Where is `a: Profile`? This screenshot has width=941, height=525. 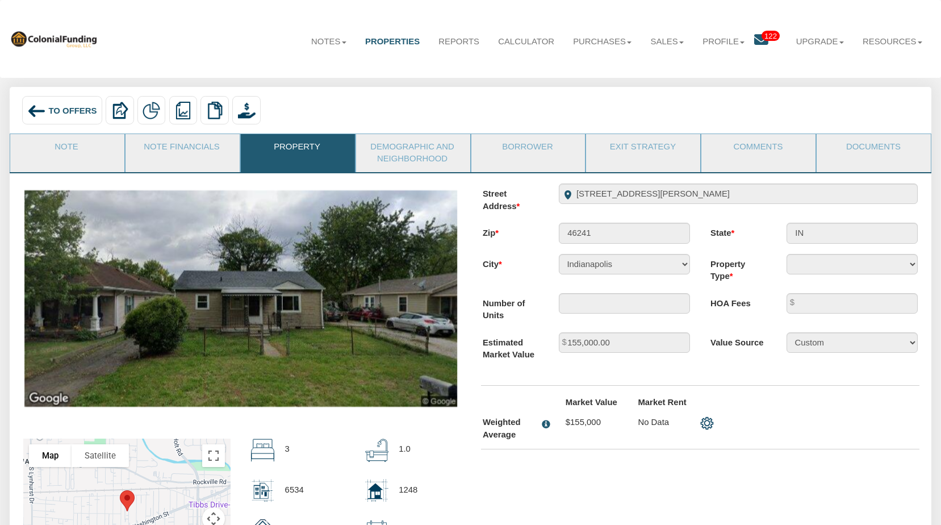 a: Profile is located at coordinates (723, 41).